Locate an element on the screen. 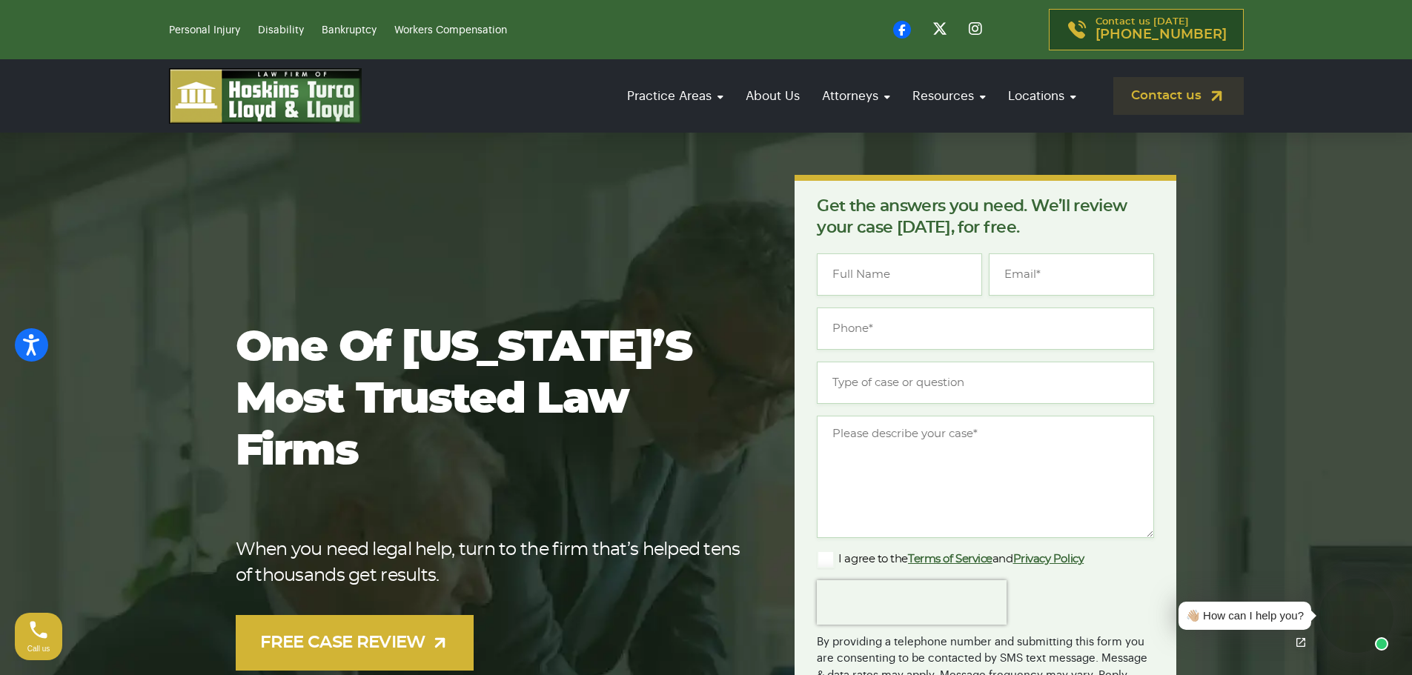 The image size is (1412, 675). div: 👋🏼 How can I help you? is located at coordinates (1244, 616).